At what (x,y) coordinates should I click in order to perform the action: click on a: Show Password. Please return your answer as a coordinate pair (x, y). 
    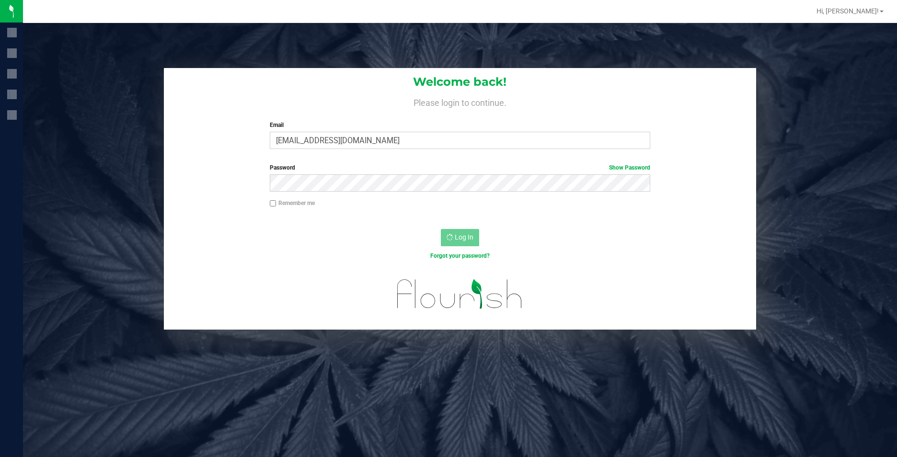
    Looking at the image, I should click on (630, 168).